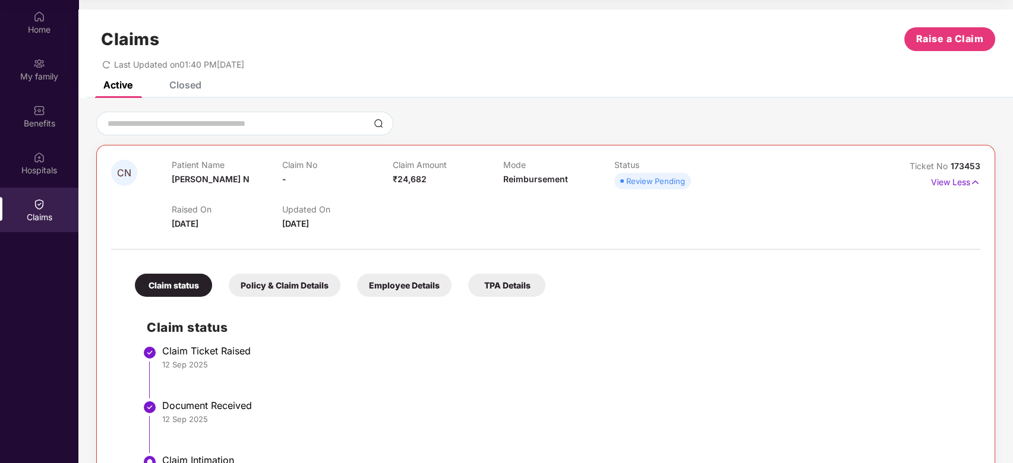 The height and width of the screenshot is (463, 1013). What do you see at coordinates (949, 39) in the screenshot?
I see `button: Raise a Claim` at bounding box center [949, 39].